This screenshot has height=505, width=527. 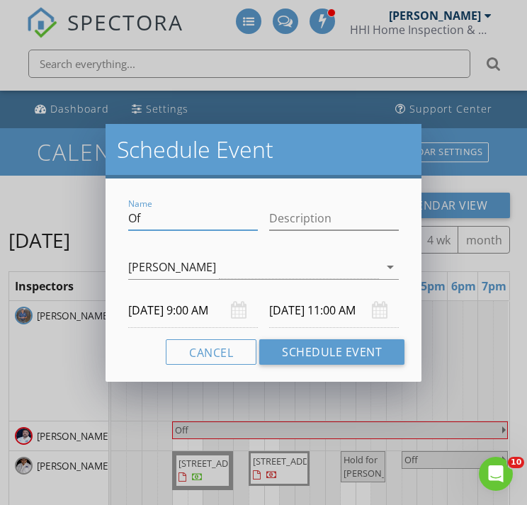 What do you see at coordinates (390, 267) in the screenshot?
I see `i: arrow_drop_down` at bounding box center [390, 267].